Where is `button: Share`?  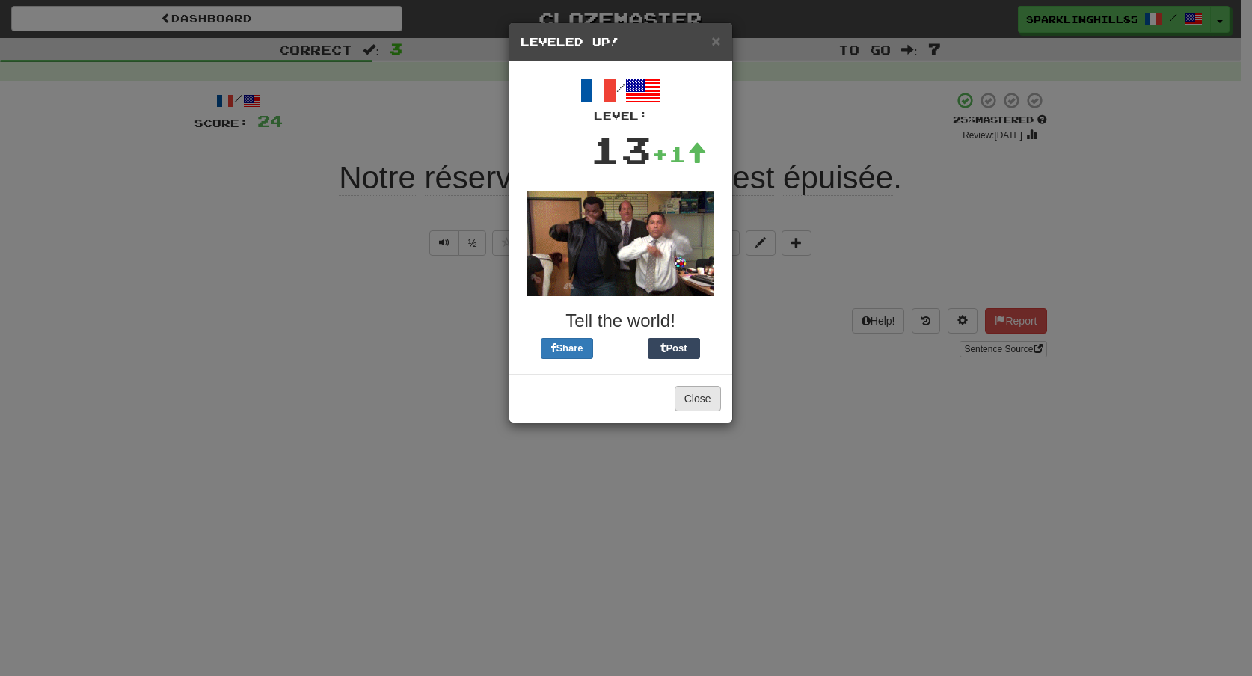 button: Share is located at coordinates (567, 348).